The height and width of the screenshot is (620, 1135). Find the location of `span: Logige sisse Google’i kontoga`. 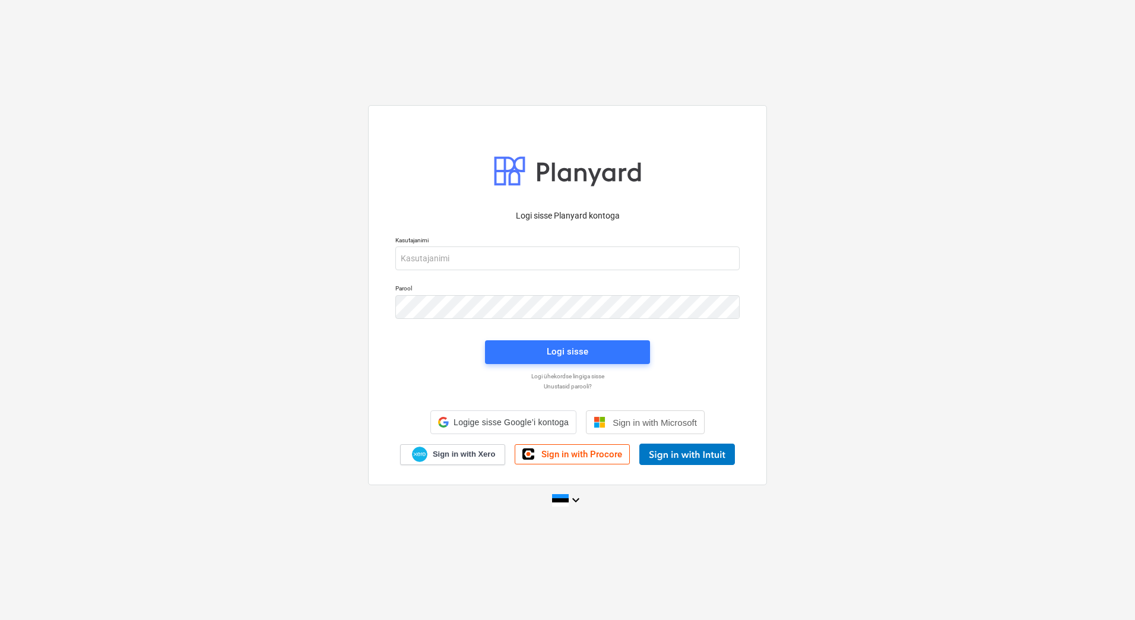

span: Logige sisse Google’i kontoga is located at coordinates (511, 422).